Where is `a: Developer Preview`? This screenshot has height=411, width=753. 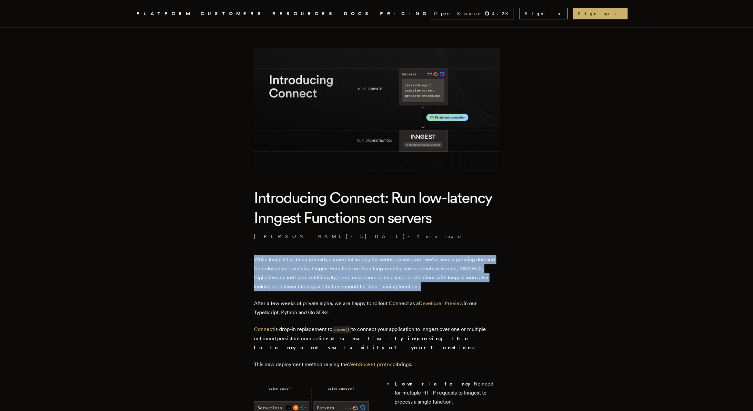
a: Developer Preview is located at coordinates (441, 303).